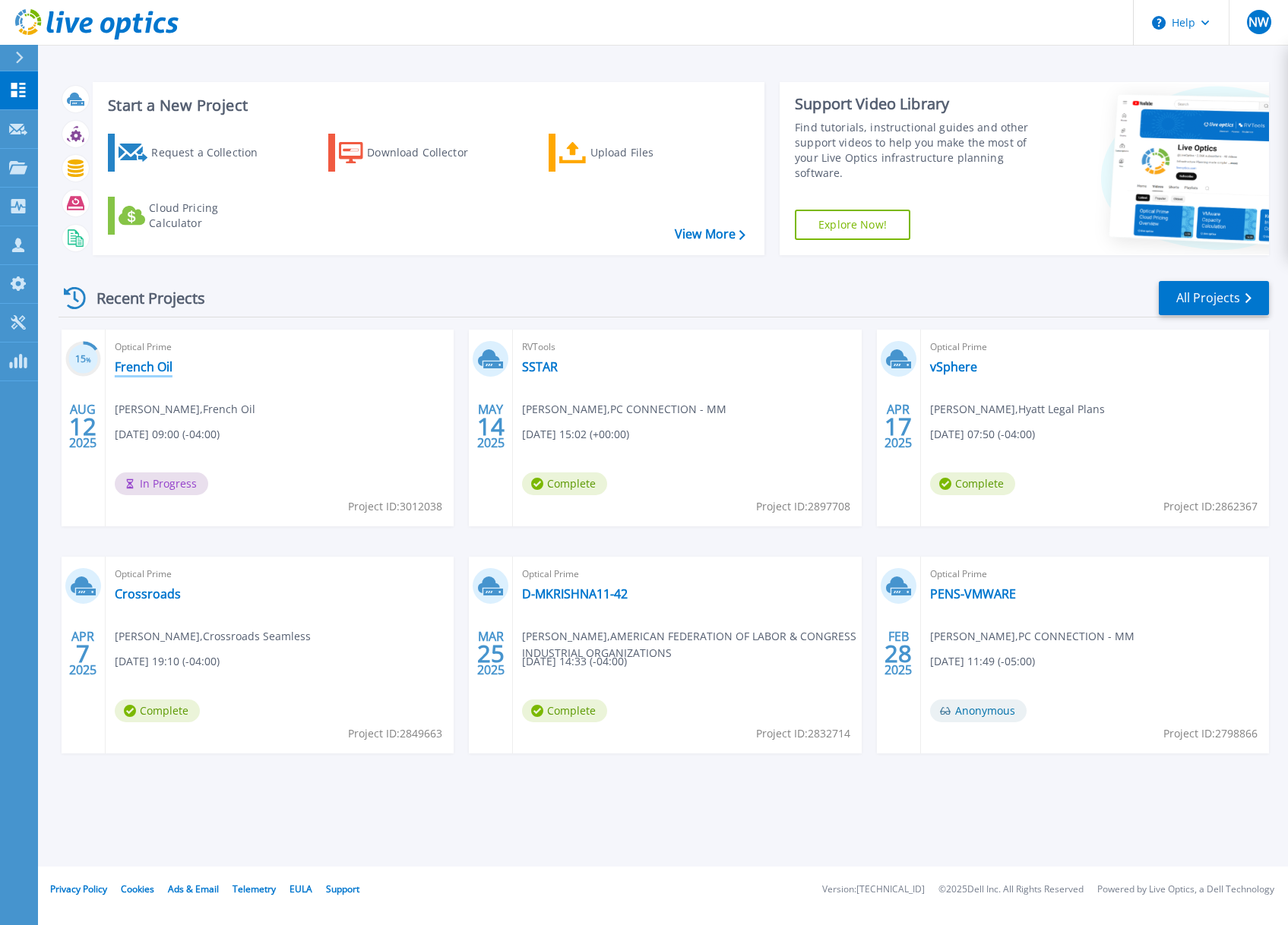  I want to click on span: Project ID: 2798866, so click(1210, 734).